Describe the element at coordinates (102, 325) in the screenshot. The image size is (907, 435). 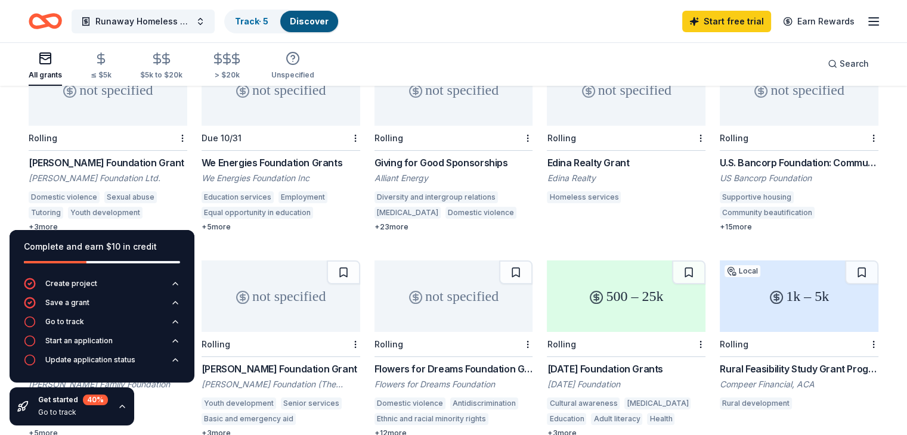
I see `button: Go to track` at that location.